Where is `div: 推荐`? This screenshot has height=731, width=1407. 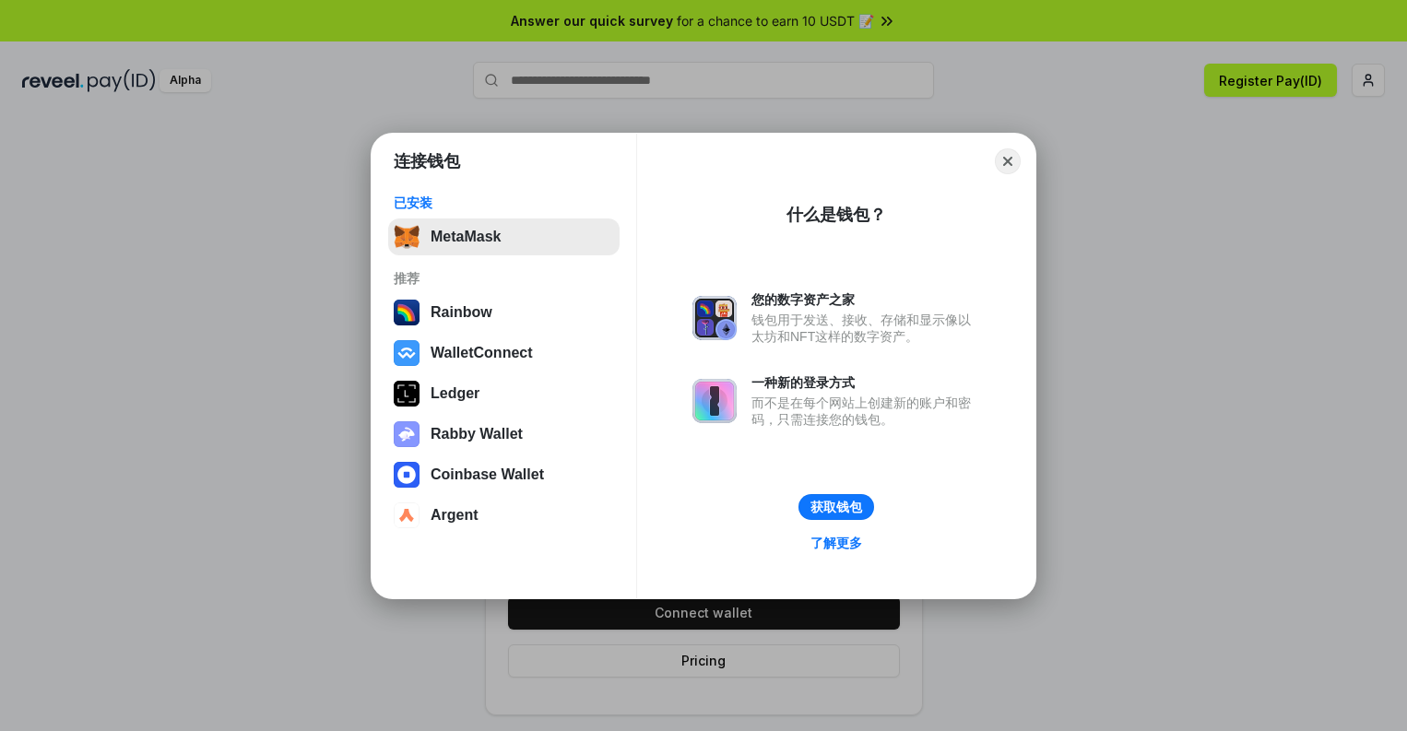
div: 推荐 is located at coordinates (504, 279).